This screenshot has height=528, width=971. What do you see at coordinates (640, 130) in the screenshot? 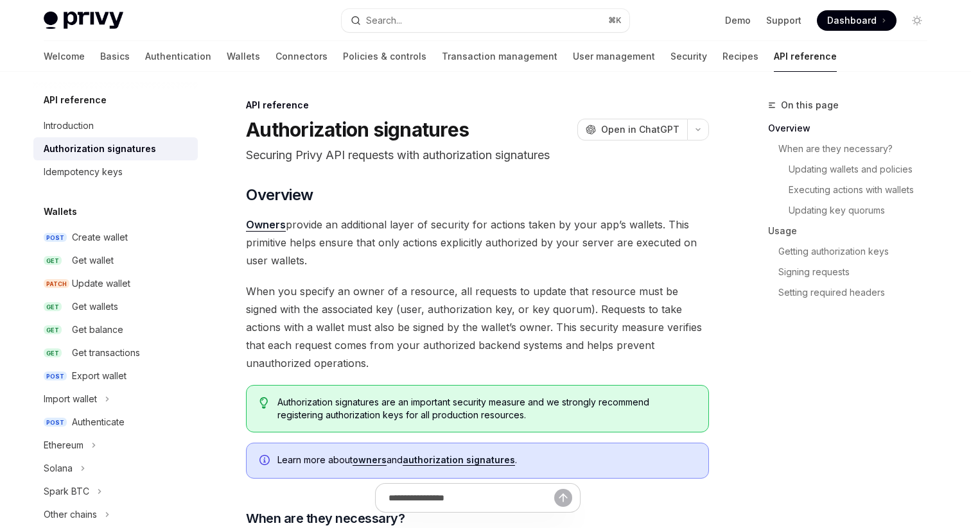
I see `span: Open in ChatGPT` at bounding box center [640, 130].